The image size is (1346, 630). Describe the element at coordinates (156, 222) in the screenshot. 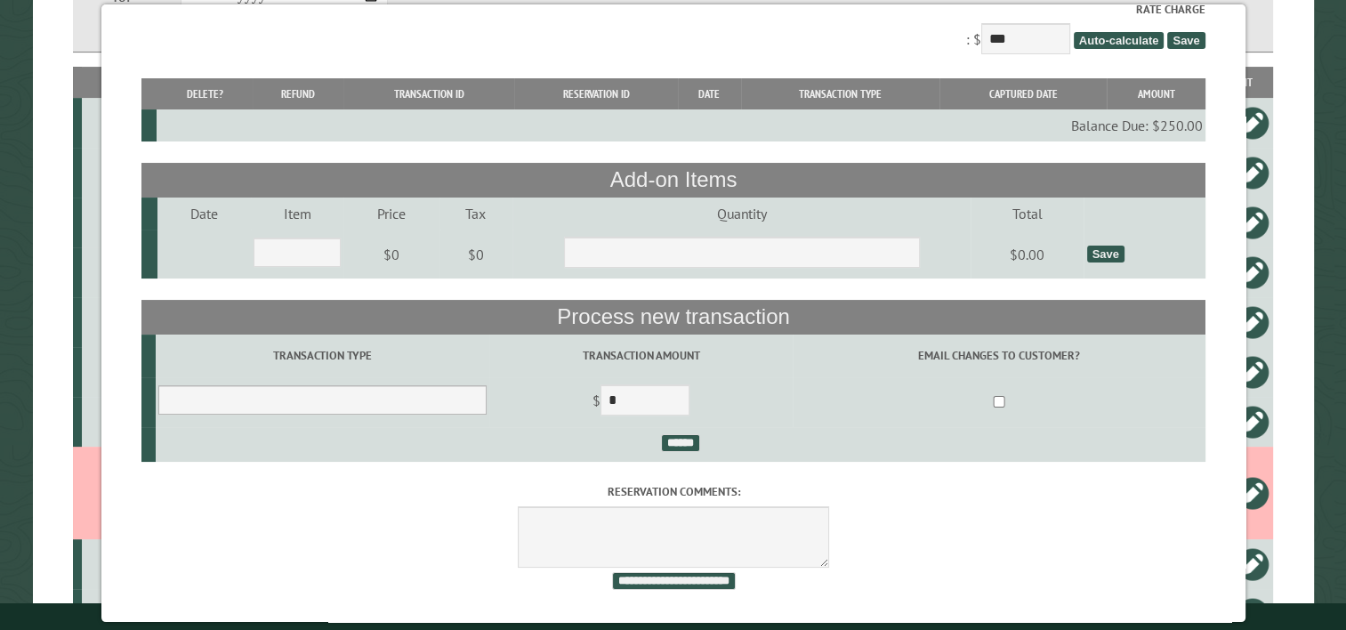

I see `div: 43` at that location.